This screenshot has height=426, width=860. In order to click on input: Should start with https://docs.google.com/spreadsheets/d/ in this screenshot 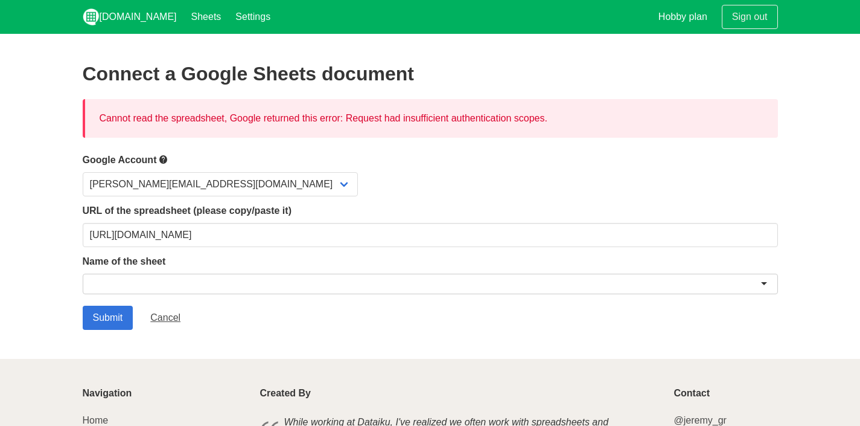, I will do `click(431, 235)`.